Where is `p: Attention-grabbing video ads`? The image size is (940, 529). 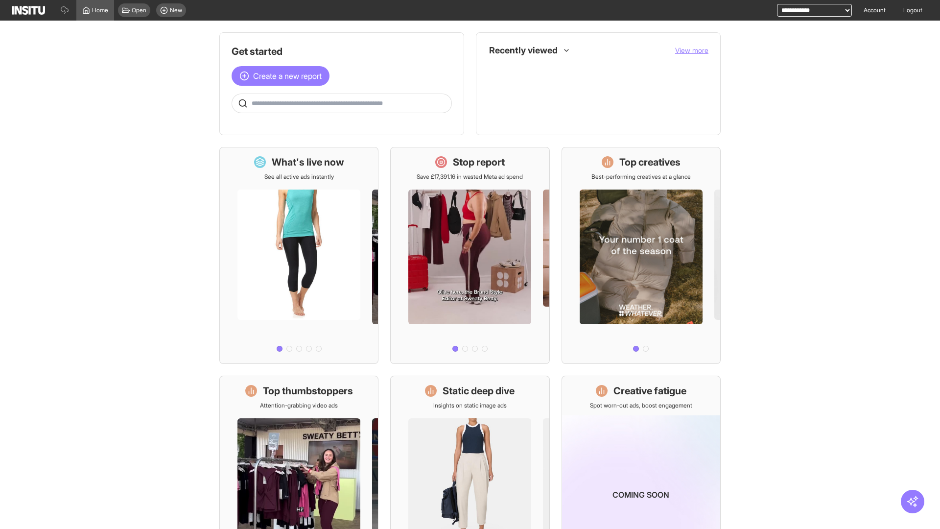
p: Attention-grabbing video ads is located at coordinates (299, 405).